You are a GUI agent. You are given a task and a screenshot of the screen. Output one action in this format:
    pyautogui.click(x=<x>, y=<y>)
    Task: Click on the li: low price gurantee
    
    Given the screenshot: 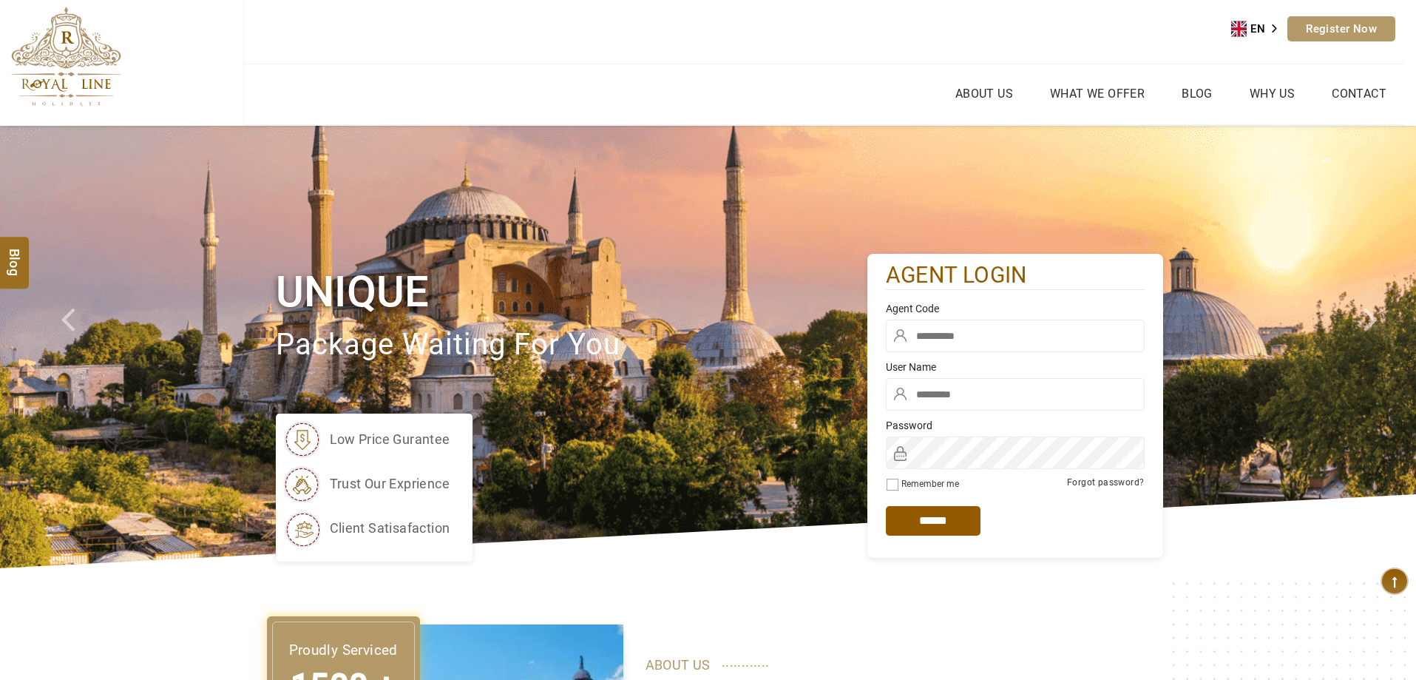 What is the action you would take?
    pyautogui.click(x=367, y=439)
    